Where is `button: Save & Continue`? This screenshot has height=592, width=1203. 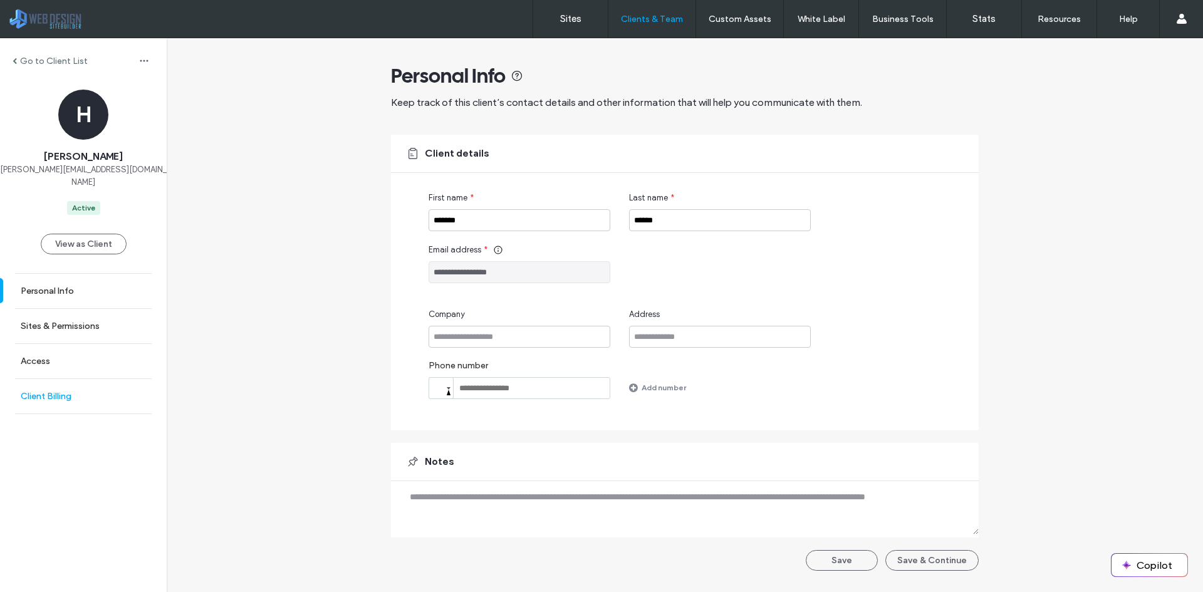 button: Save & Continue is located at coordinates (932, 560).